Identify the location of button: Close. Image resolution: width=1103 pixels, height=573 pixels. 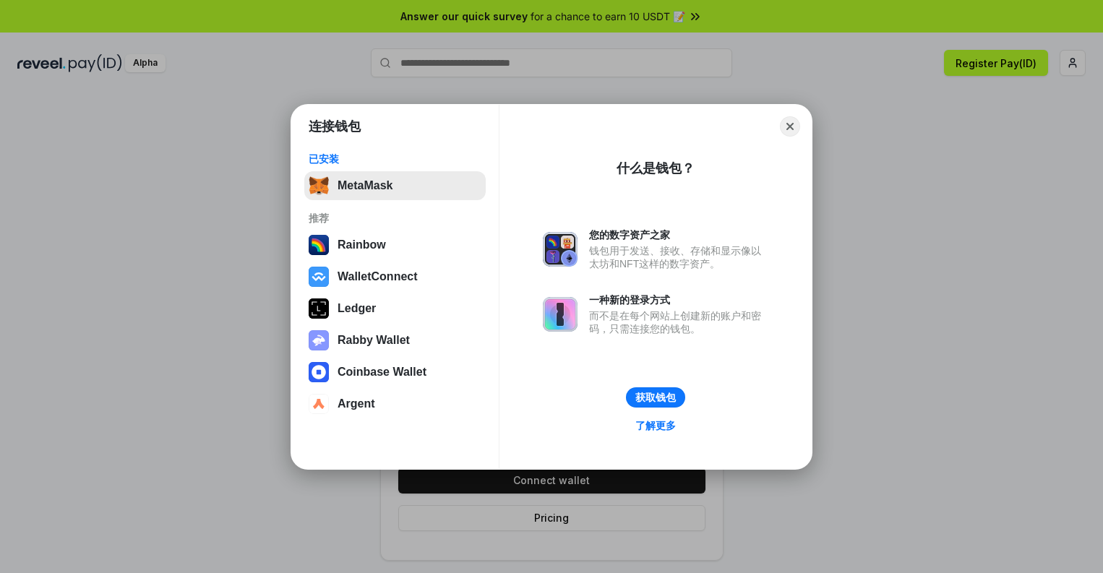
(790, 126).